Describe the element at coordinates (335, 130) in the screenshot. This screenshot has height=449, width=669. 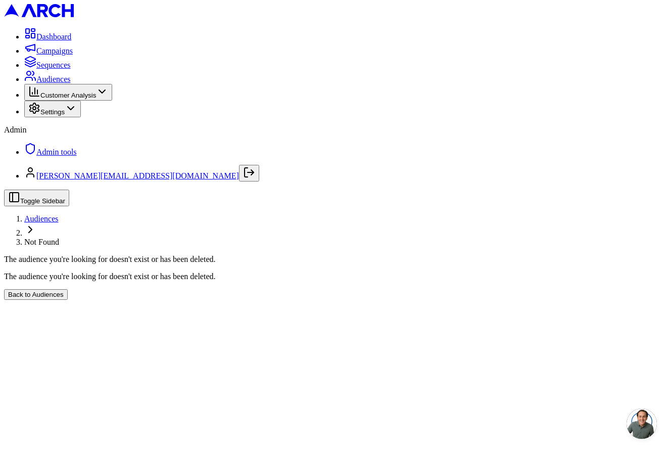
I see `div: Admin` at that location.